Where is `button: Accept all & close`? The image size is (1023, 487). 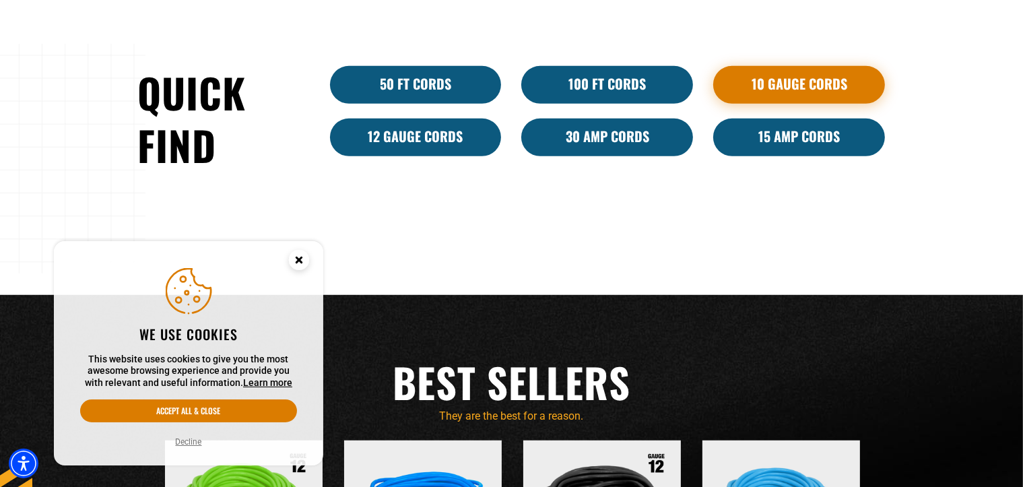 button: Accept all & close is located at coordinates (189, 411).